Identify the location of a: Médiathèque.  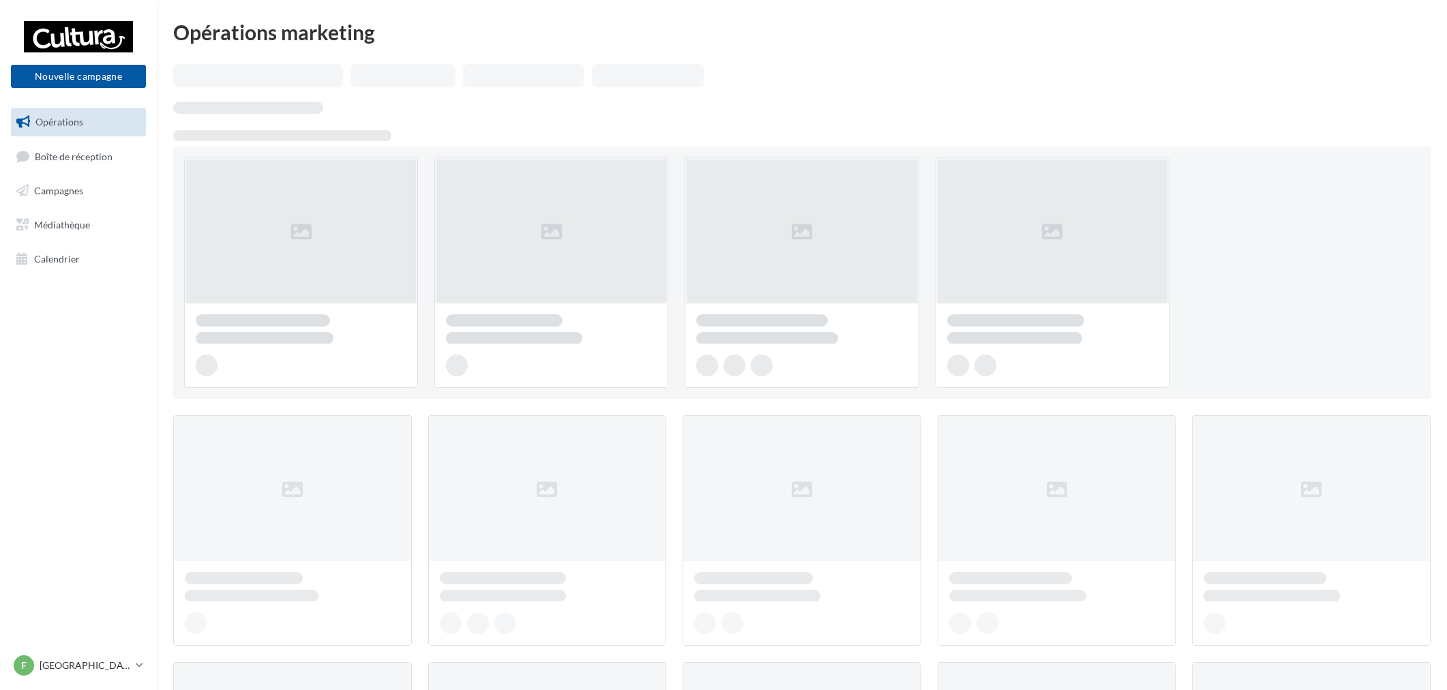
(78, 225).